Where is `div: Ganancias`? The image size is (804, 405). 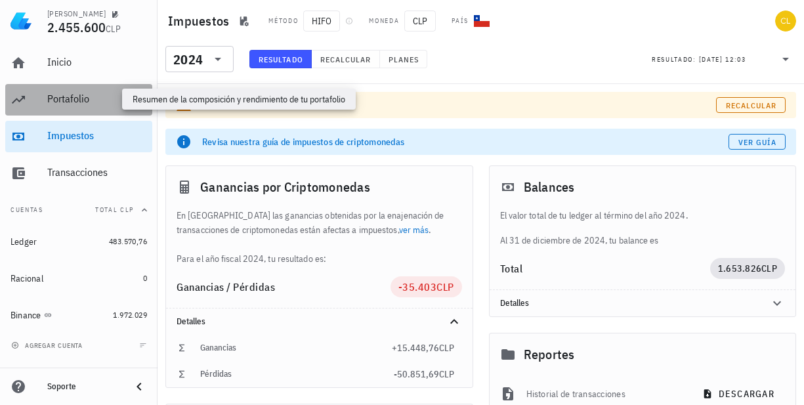
div: Ganancias is located at coordinates (296, 348).